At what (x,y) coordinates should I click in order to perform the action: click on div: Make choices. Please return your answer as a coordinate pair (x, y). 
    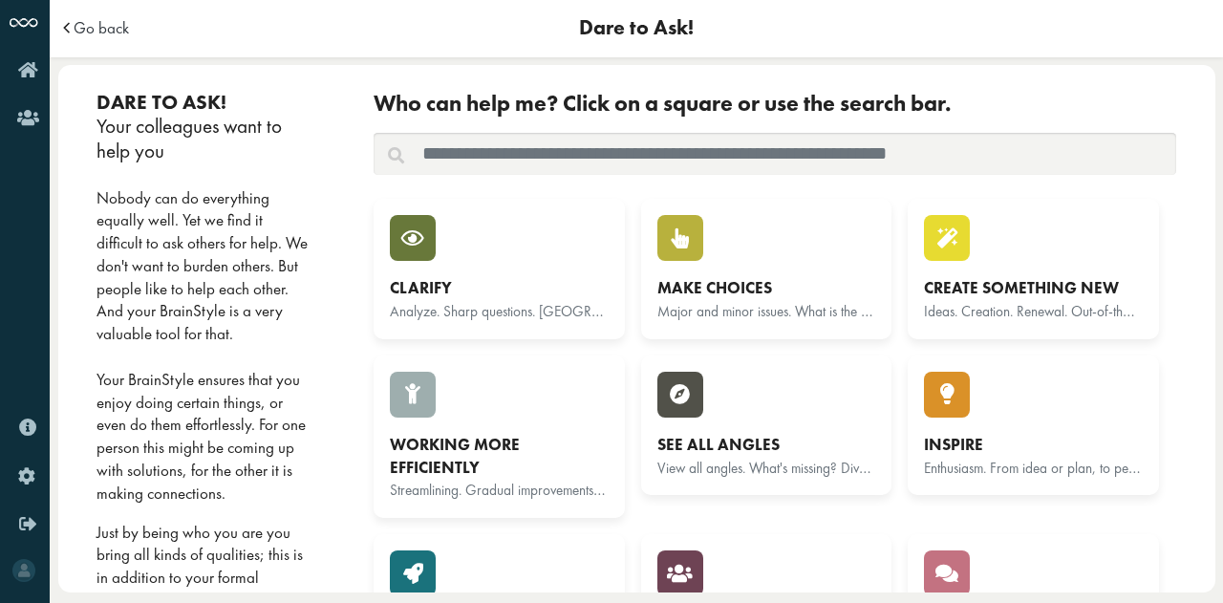
    Looking at the image, I should click on (766, 289).